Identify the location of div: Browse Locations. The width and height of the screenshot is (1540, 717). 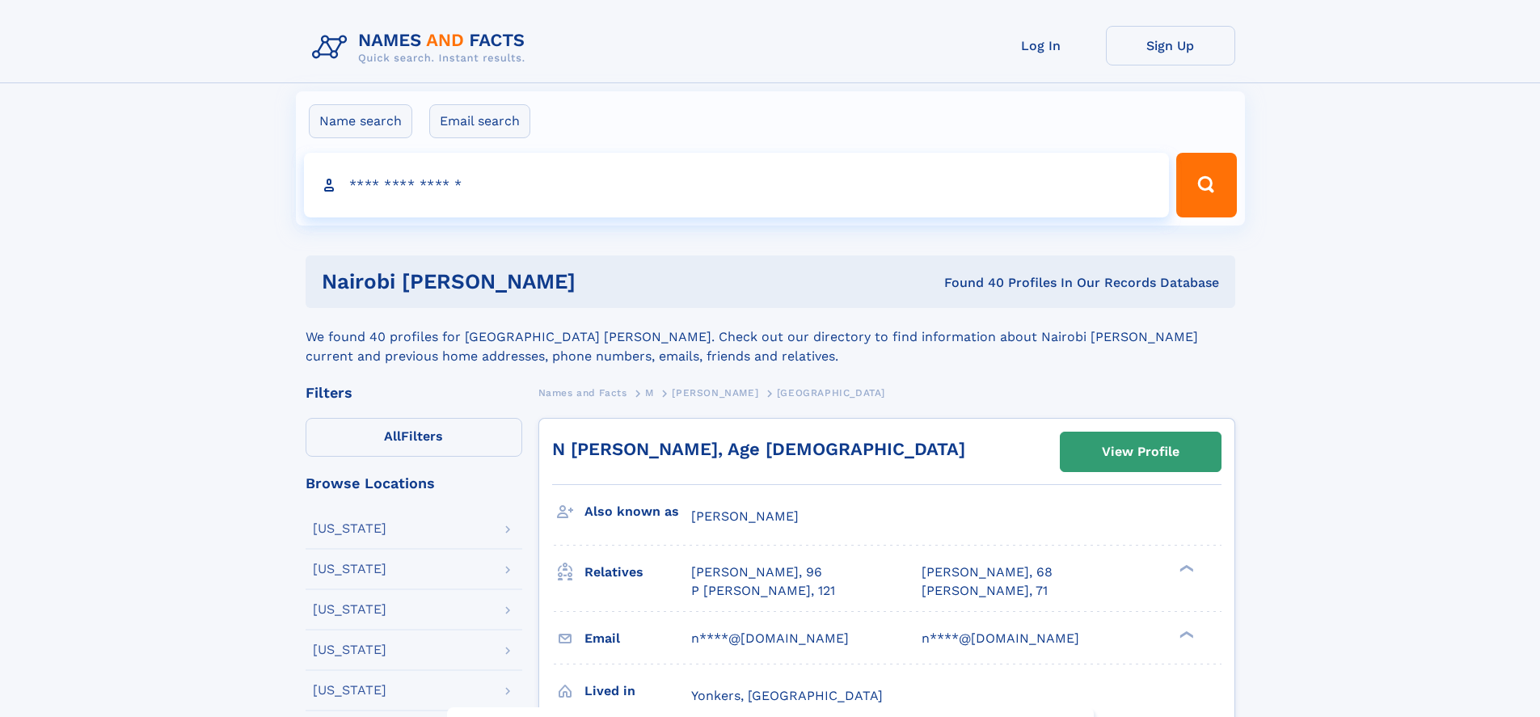
(414, 483).